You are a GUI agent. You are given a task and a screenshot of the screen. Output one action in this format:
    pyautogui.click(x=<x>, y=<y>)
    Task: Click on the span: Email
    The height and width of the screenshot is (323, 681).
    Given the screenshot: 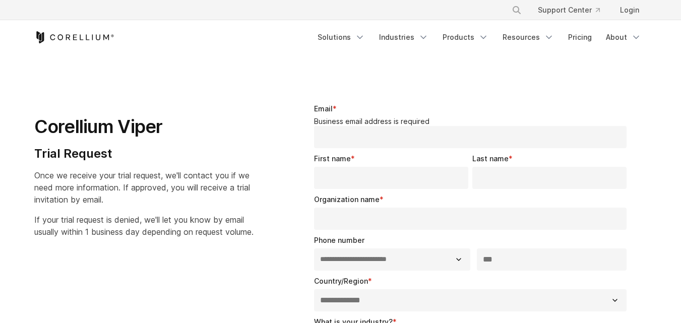 What is the action you would take?
    pyautogui.click(x=323, y=108)
    